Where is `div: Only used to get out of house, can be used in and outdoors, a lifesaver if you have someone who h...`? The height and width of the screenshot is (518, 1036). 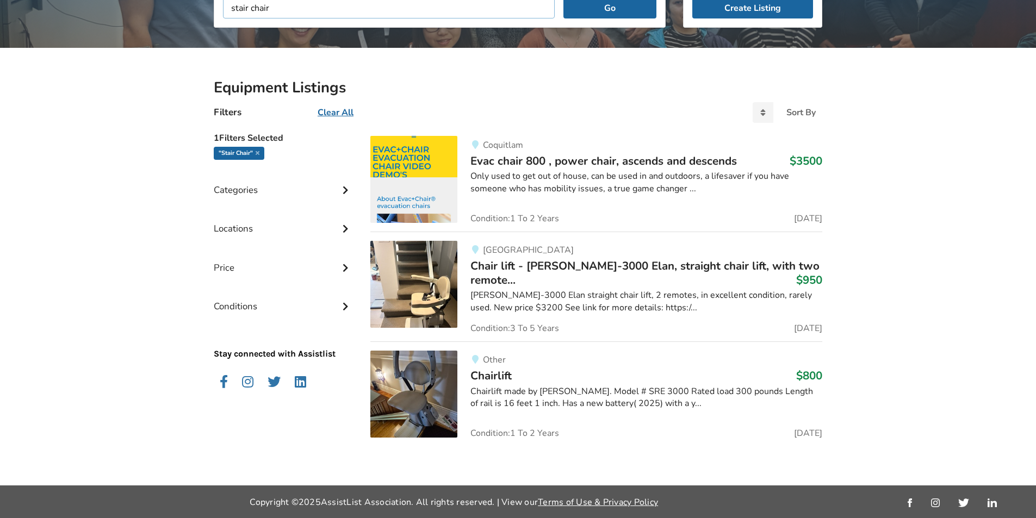 div: Only used to get out of house, can be used in and outdoors, a lifesaver if you have someone who h... is located at coordinates (646, 183).